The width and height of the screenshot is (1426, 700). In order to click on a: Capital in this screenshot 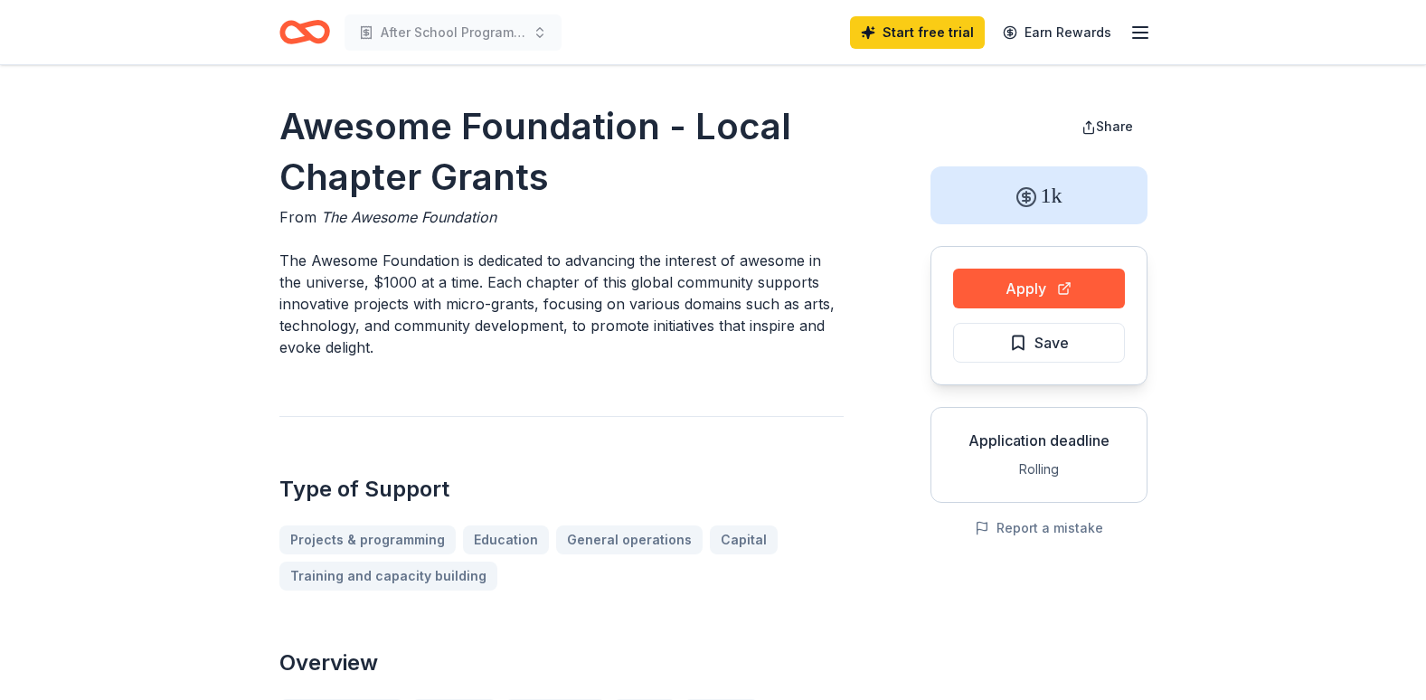, I will do `click(743, 540)`.